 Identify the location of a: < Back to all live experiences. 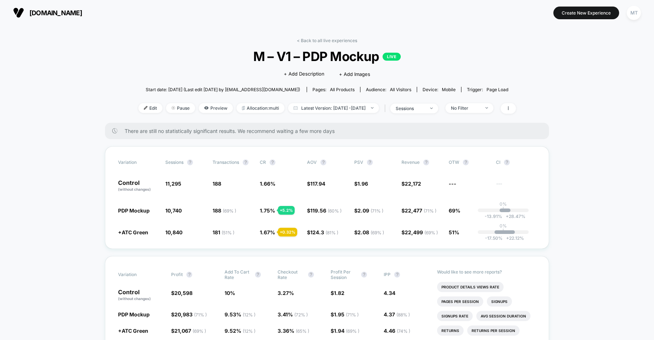
(327, 40).